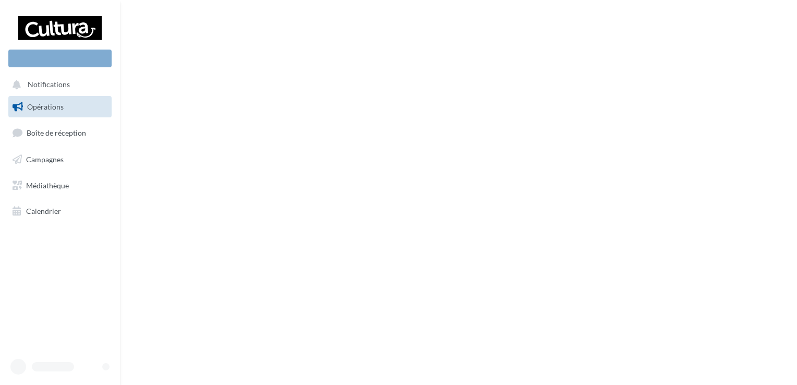  Describe the element at coordinates (60, 186) in the screenshot. I see `a: Médiathèque` at that location.